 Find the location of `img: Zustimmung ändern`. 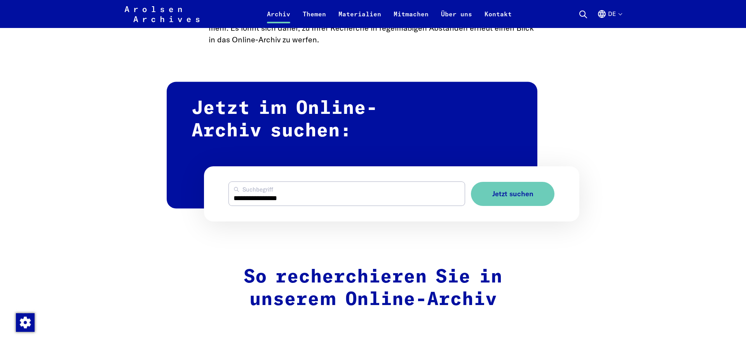

img: Zustimmung ändern is located at coordinates (25, 322).